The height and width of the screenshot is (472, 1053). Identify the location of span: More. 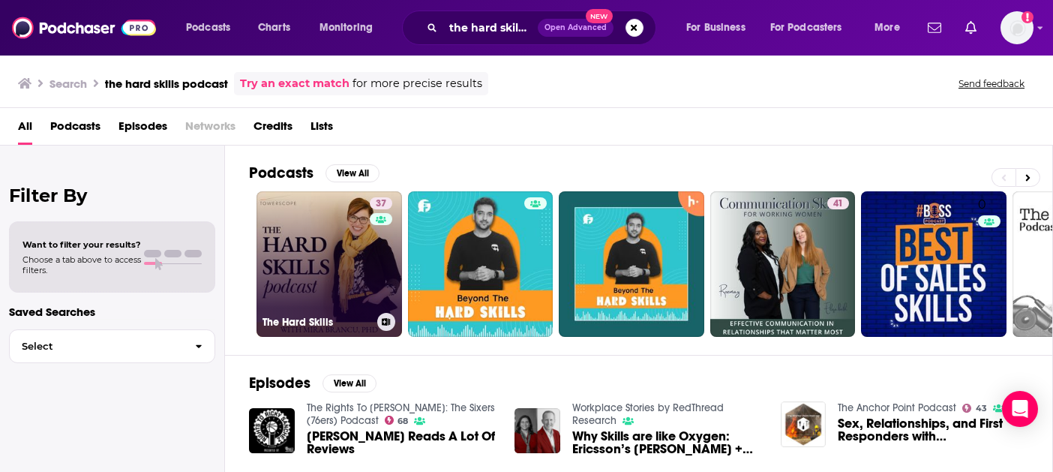
(887, 28).